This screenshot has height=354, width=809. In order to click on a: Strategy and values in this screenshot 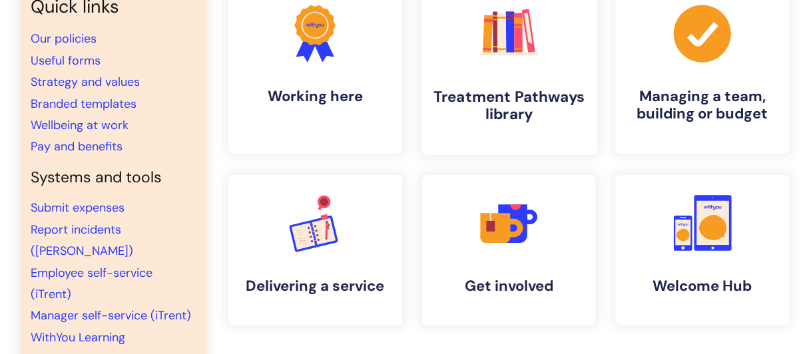, I will do `click(85, 82)`.